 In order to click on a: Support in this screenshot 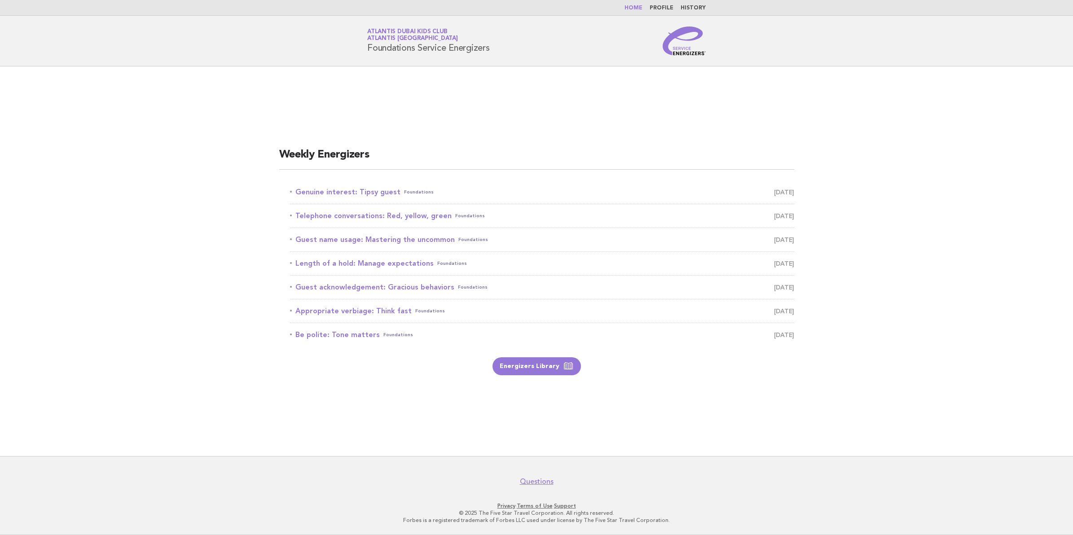, I will do `click(565, 506)`.